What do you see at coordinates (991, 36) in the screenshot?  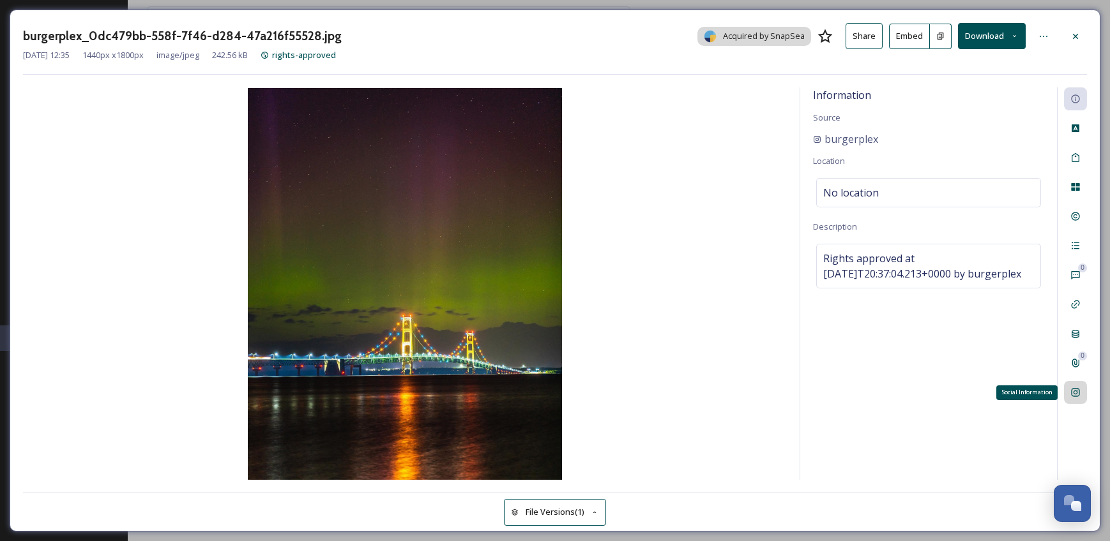 I see `button: Download` at bounding box center [991, 36].